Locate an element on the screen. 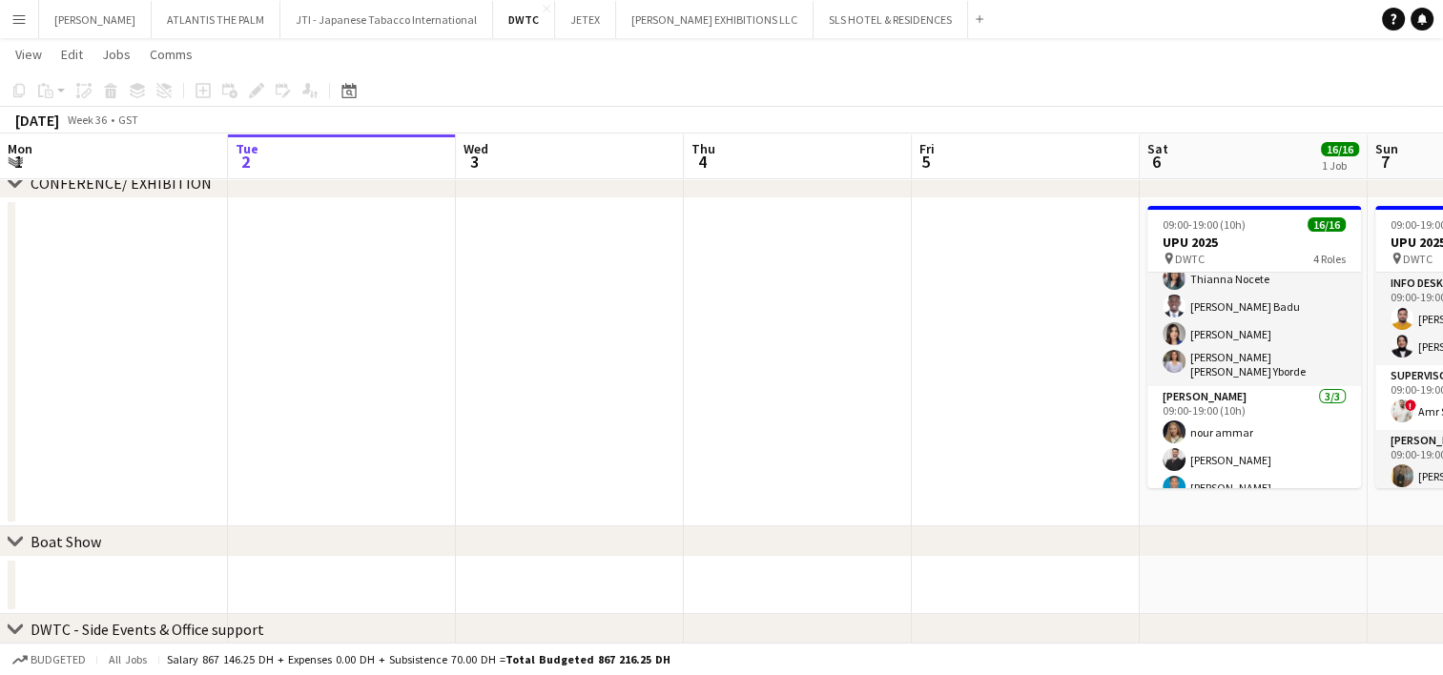 The image size is (1443, 675). button: Budgeted is located at coordinates (49, 660).